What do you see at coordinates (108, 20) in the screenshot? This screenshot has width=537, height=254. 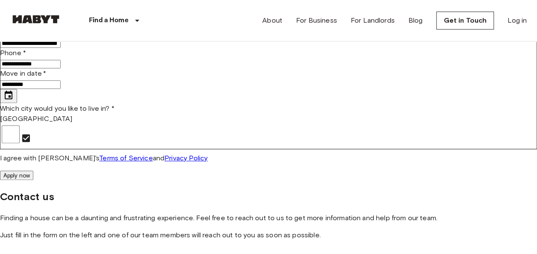 I see `p: Find a Home` at bounding box center [108, 20].